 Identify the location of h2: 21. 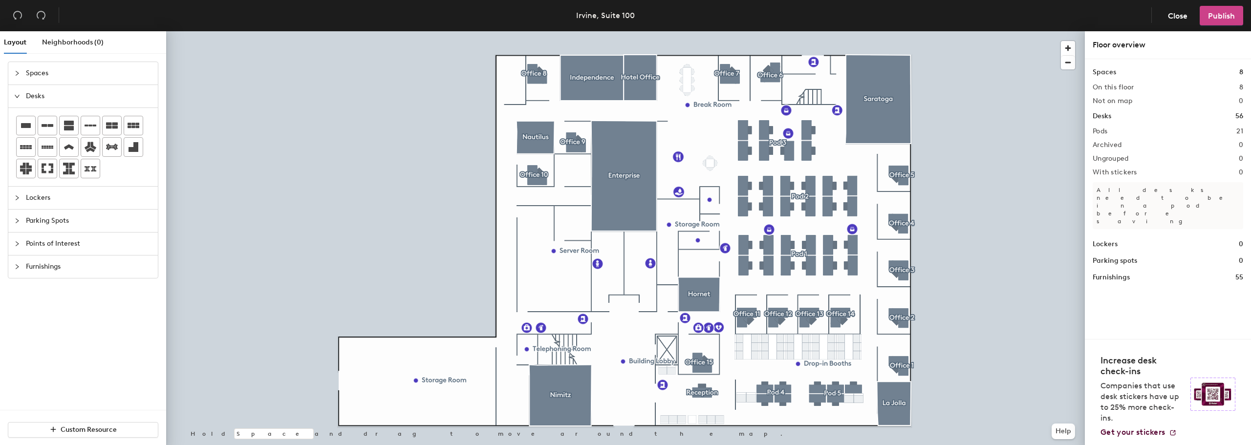
(1240, 131).